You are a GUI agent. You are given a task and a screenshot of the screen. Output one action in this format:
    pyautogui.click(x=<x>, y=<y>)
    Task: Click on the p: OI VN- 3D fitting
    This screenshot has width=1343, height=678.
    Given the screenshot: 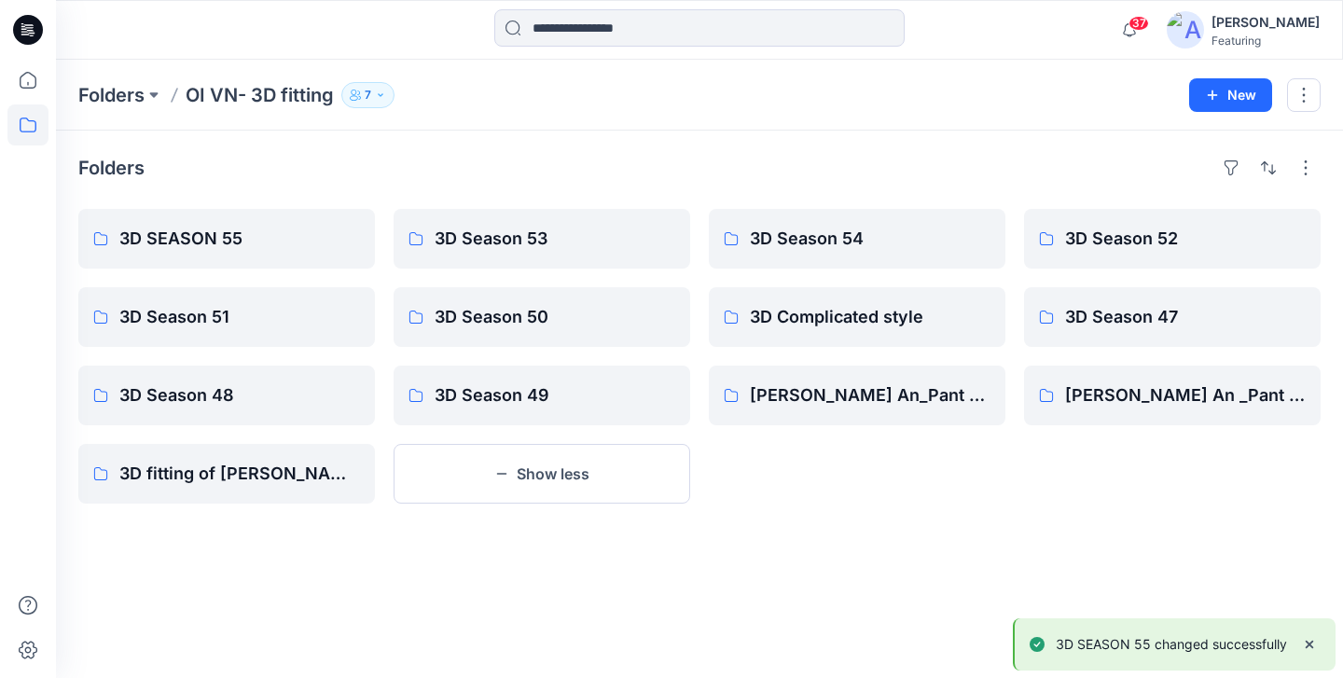 What is the action you would take?
    pyautogui.click(x=259, y=95)
    